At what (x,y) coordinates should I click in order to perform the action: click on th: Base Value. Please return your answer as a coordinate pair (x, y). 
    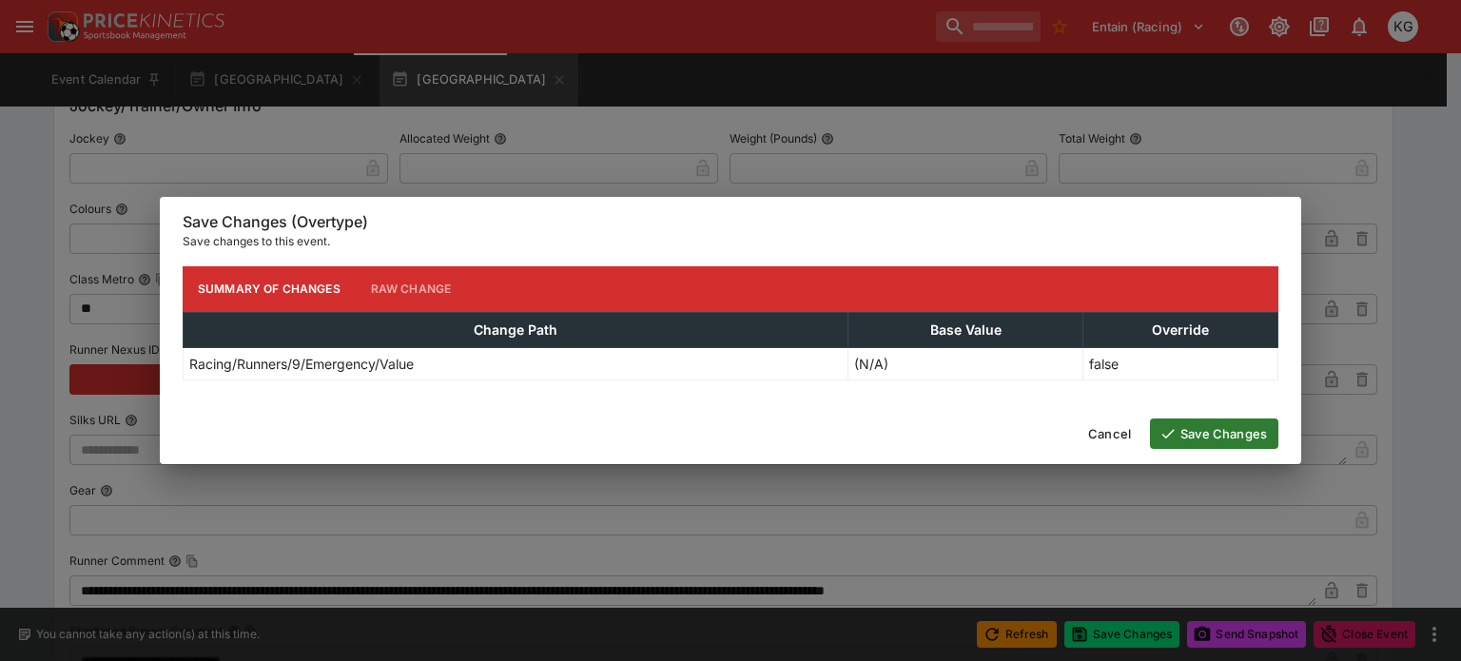
    Looking at the image, I should click on (965, 329).